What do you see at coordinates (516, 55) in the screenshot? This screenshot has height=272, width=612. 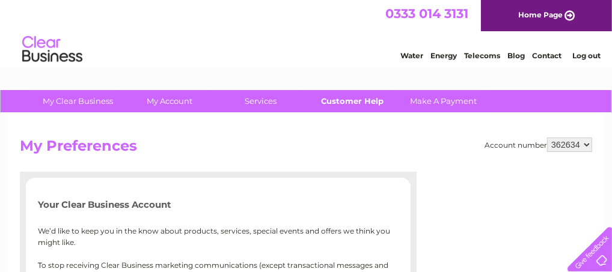 I see `a: Blog` at bounding box center [516, 55].